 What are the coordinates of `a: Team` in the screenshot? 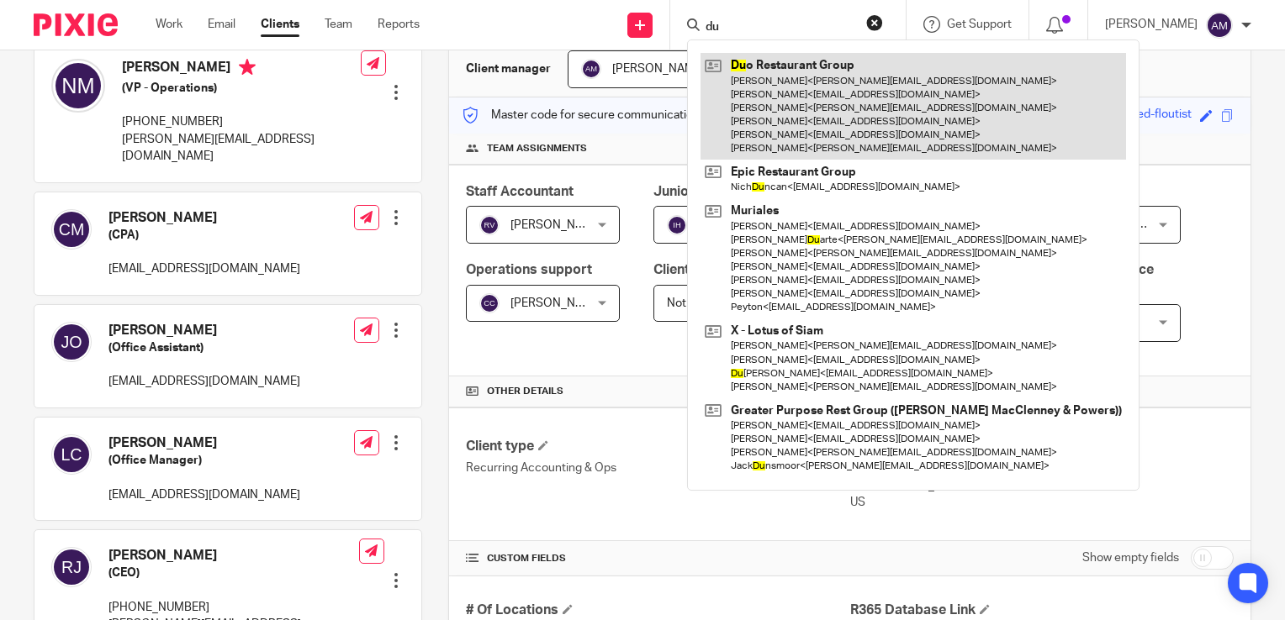 It's located at (338, 24).